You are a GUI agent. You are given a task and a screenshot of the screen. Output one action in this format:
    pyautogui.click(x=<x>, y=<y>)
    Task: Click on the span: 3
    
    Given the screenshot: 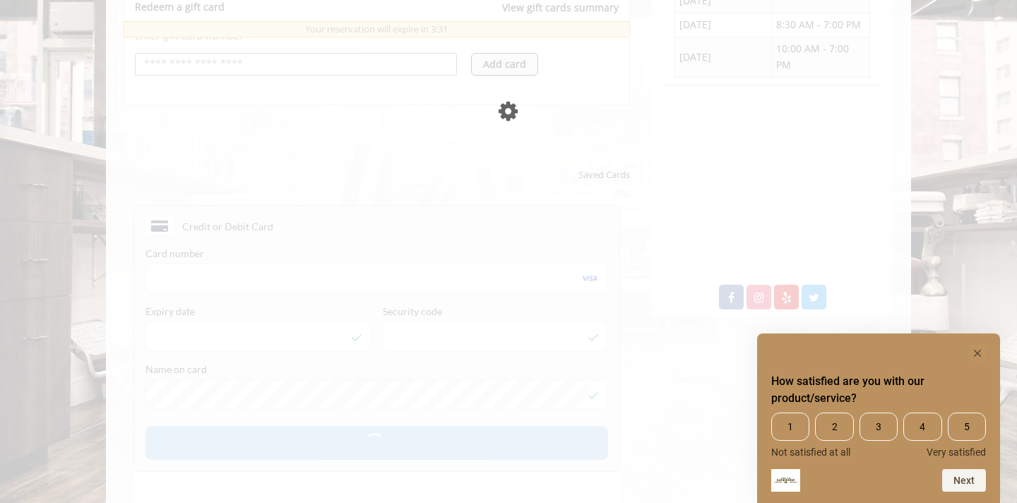 What is the action you would take?
    pyautogui.click(x=879, y=427)
    